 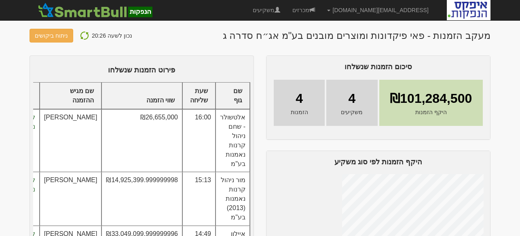 I want to click on th: שעת שליחה, so click(x=199, y=96).